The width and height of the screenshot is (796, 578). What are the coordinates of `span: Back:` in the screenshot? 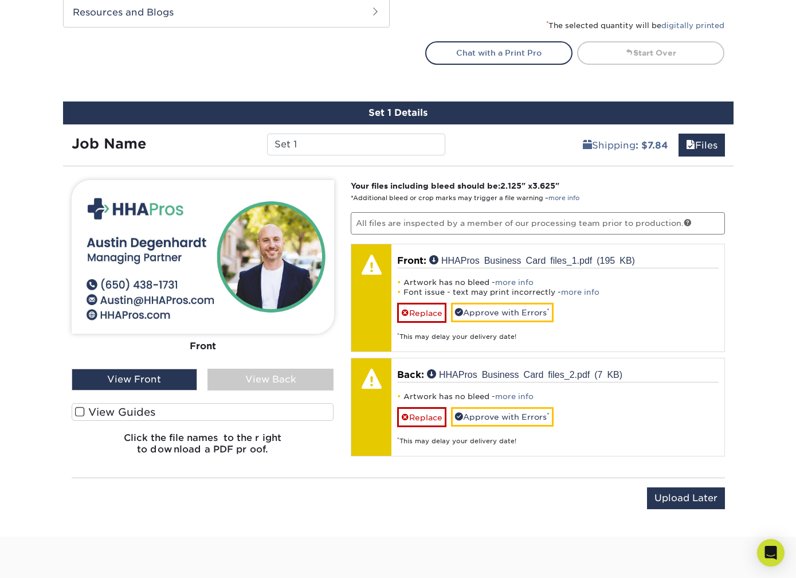 It's located at (411, 374).